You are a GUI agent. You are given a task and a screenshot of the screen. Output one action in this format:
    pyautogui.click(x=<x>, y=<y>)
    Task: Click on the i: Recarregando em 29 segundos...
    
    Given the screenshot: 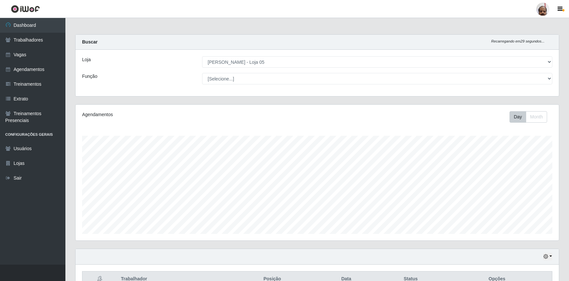 What is the action you would take?
    pyautogui.click(x=518, y=41)
    